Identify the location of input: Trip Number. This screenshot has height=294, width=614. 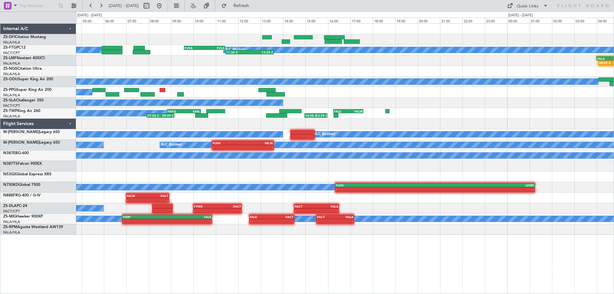
(38, 6).